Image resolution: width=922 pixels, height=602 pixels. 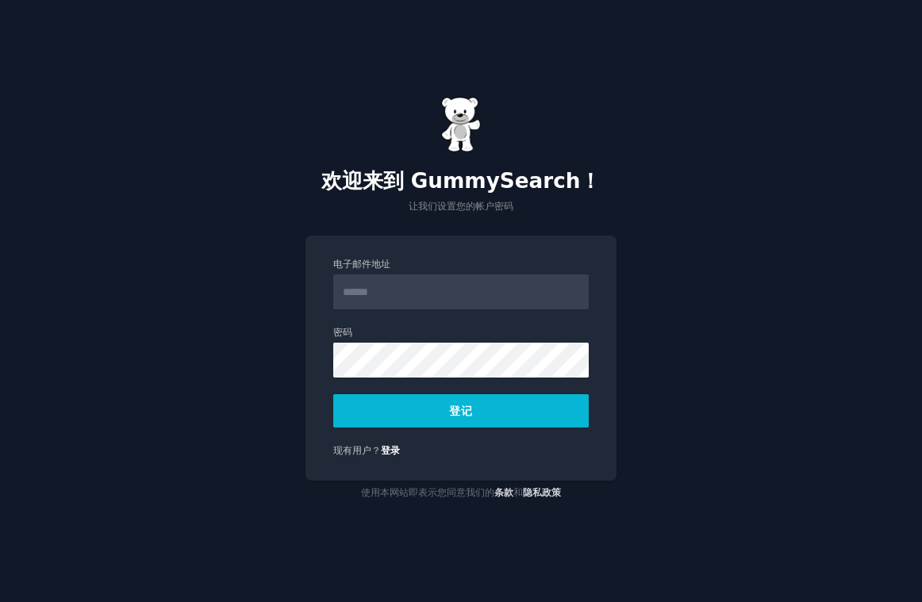 I want to click on p: 让我们设置您的帐户密码, so click(x=461, y=207).